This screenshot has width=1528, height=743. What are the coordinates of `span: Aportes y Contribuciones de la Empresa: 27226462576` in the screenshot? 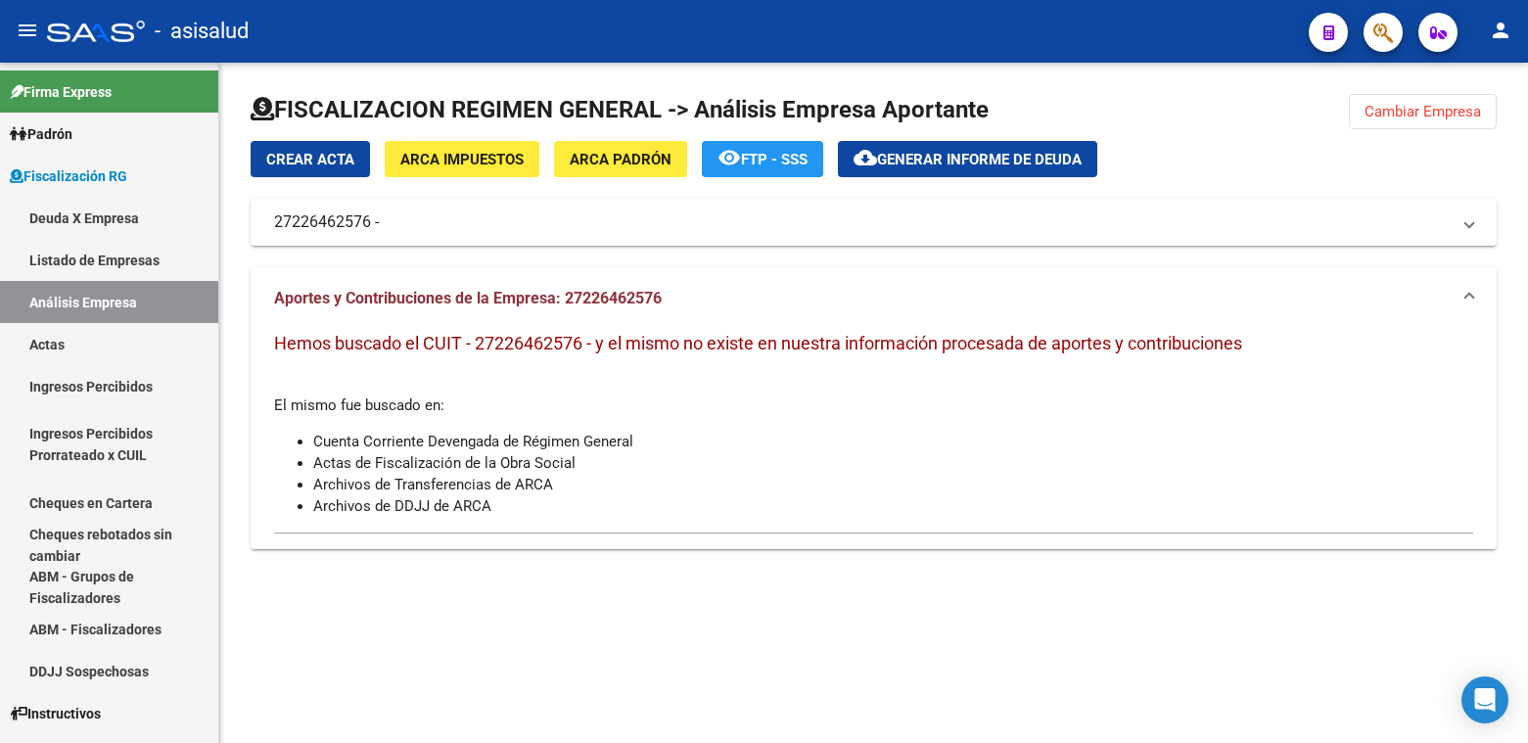 It's located at (468, 298).